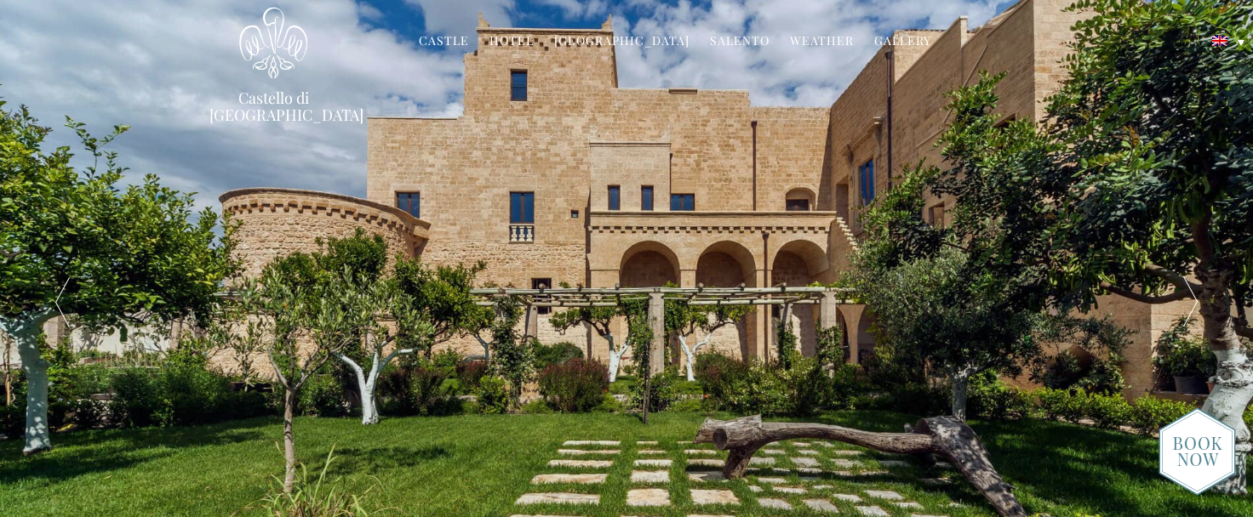 This screenshot has height=517, width=1253. Describe the element at coordinates (273, 43) in the screenshot. I see `img: Castello di Ugento` at that location.